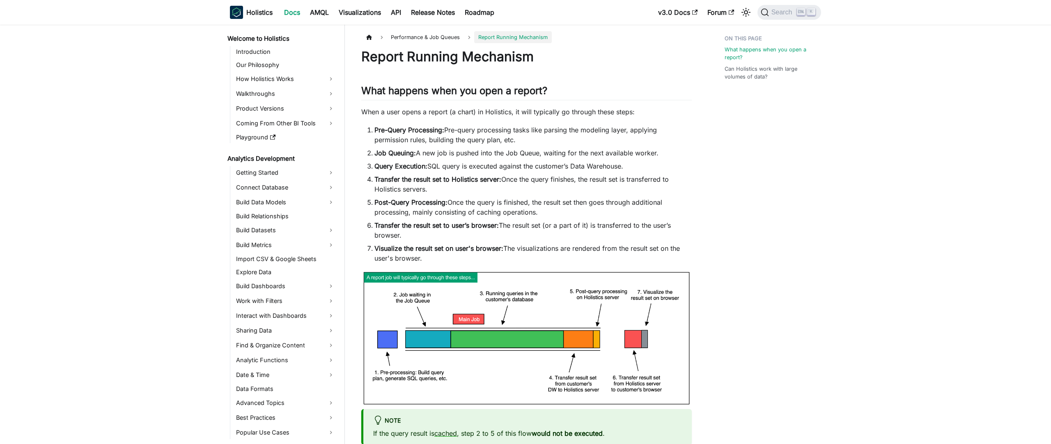 This screenshot has width=1051, height=444. What do you see at coordinates (789, 12) in the screenshot?
I see `button: Search (Ctrl+K)` at bounding box center [789, 12].